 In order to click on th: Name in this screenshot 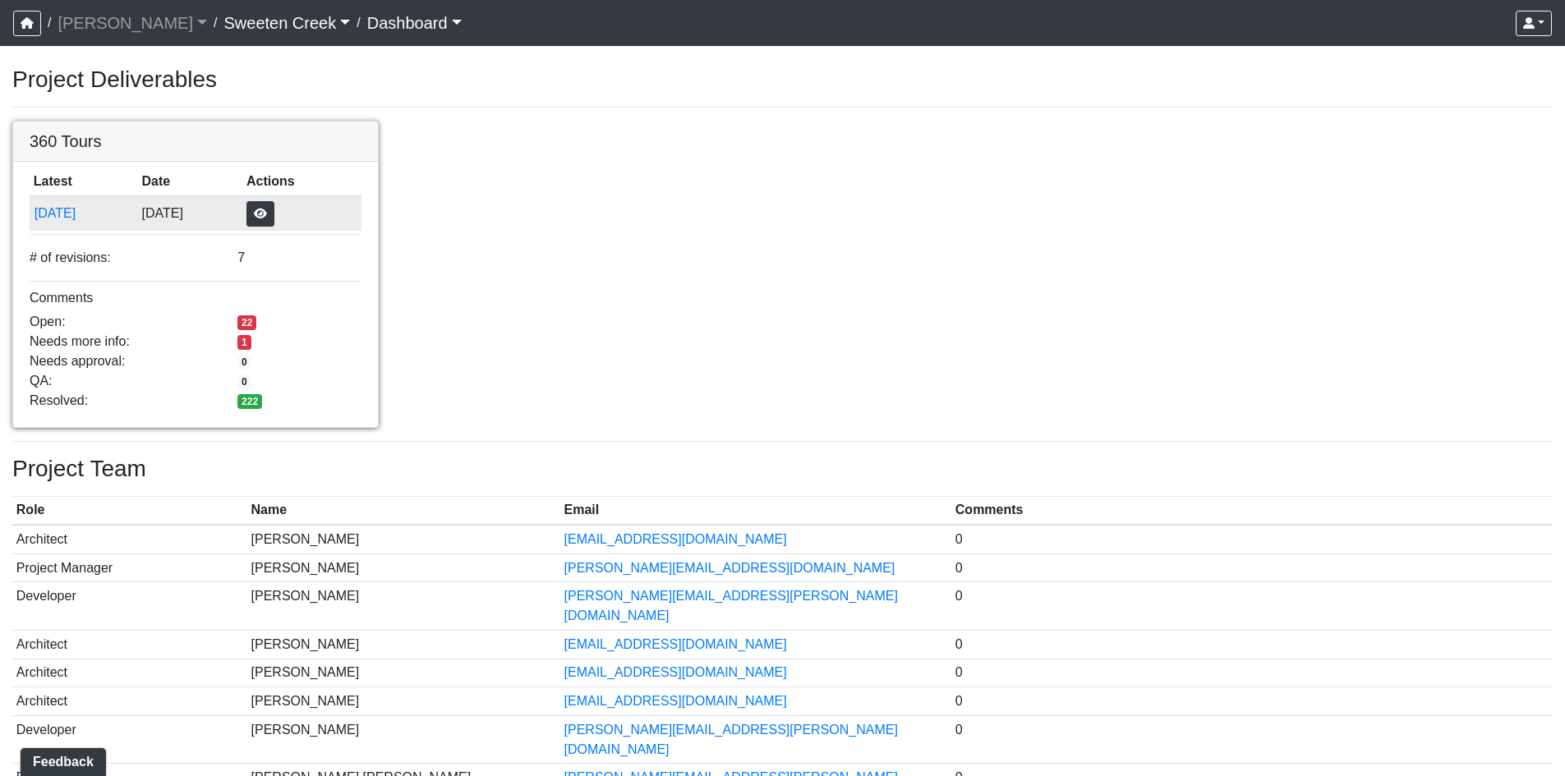, I will do `click(403, 511)`.